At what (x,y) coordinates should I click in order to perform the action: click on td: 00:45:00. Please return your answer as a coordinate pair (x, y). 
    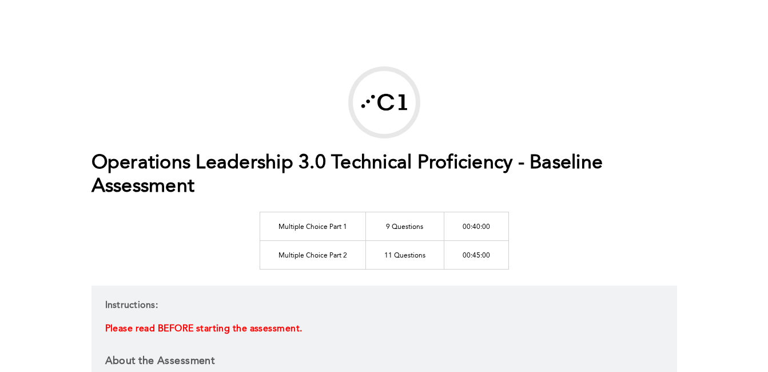
    Looking at the image, I should click on (476, 255).